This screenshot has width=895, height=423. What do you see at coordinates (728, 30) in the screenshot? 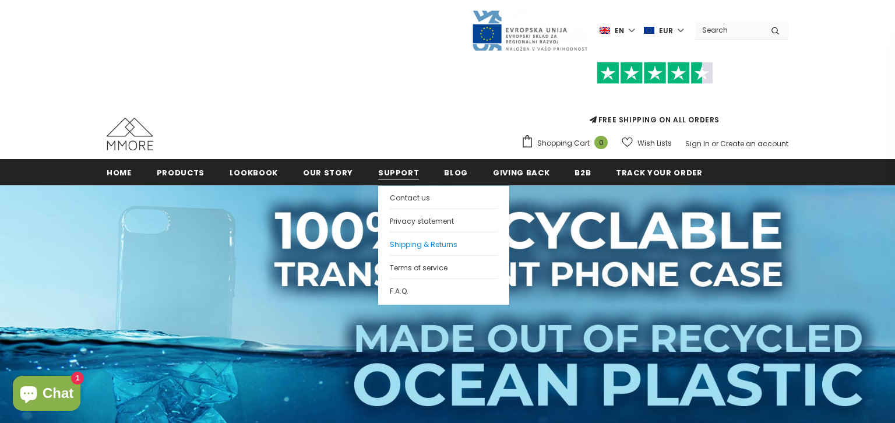
I see `input: Search Site` at bounding box center [728, 30].